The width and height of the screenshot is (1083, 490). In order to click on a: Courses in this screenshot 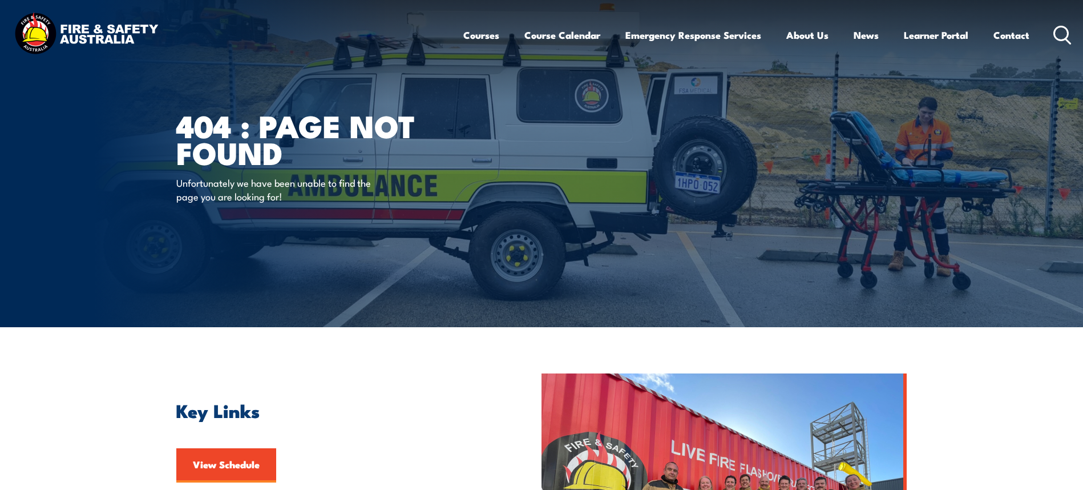, I will do `click(481, 35)`.